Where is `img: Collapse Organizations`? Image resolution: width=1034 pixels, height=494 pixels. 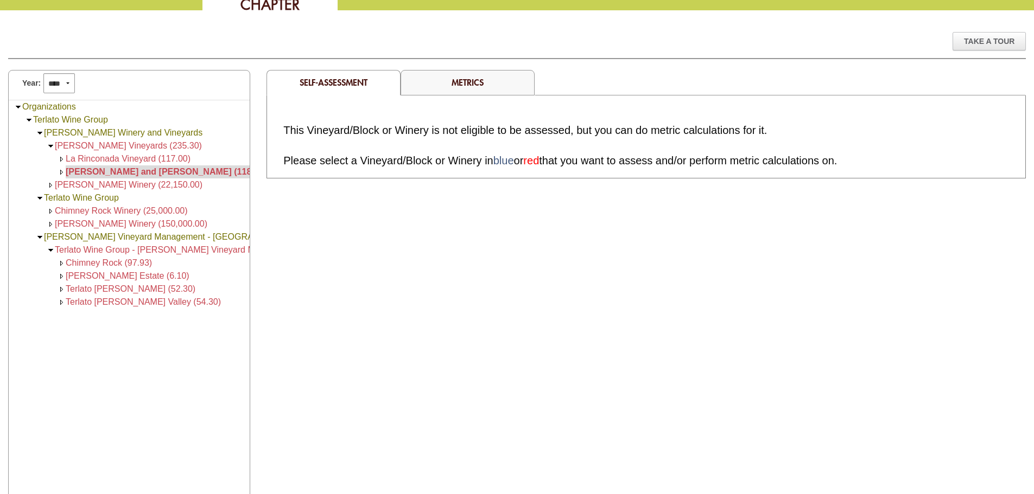 img: Collapse Organizations is located at coordinates (18, 107).